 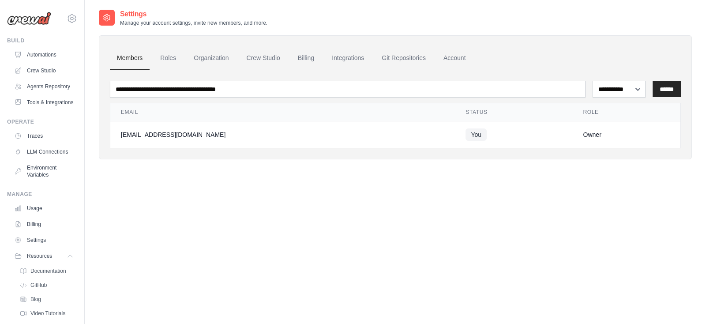 I want to click on div: Manage, so click(x=42, y=194).